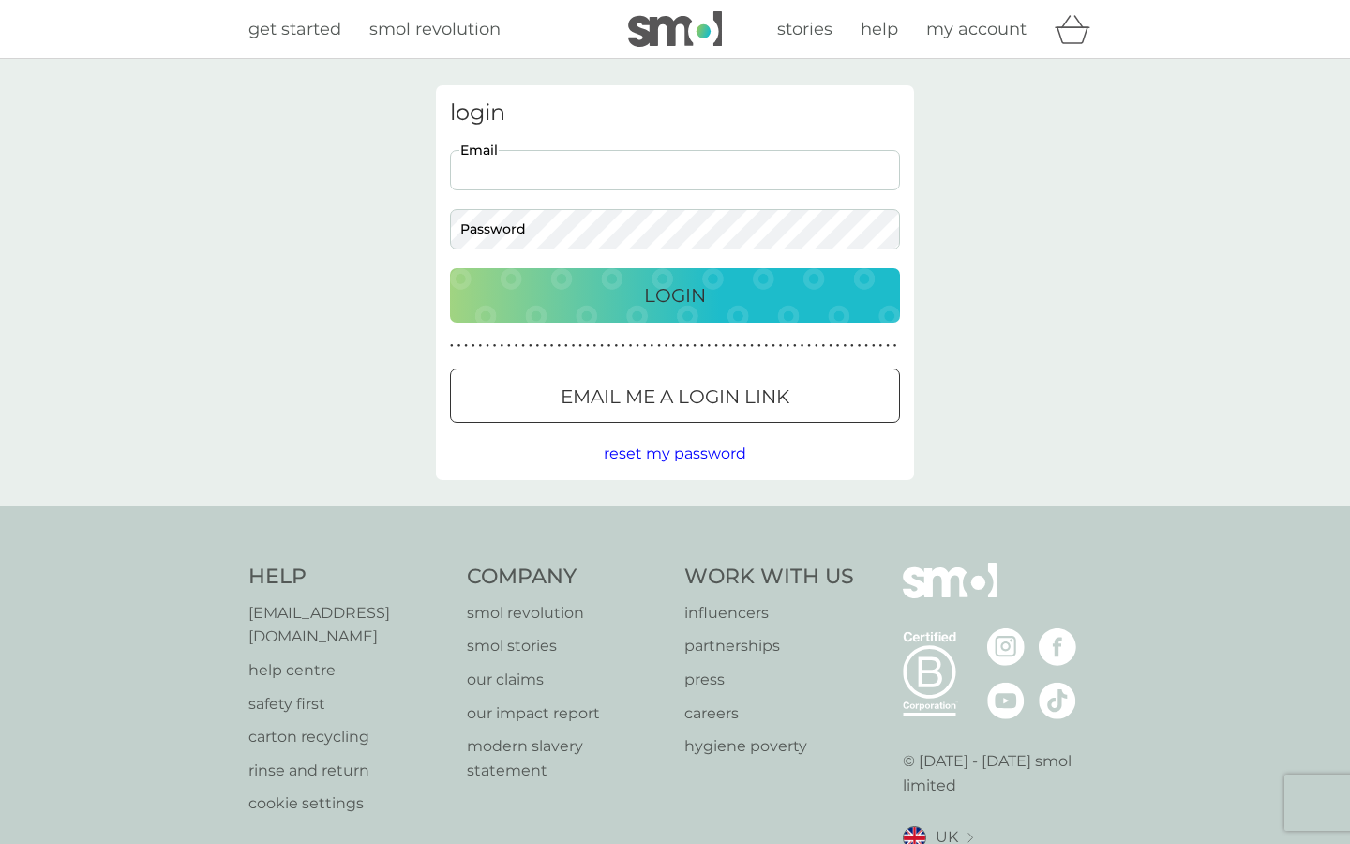 This screenshot has width=1350, height=844. What do you see at coordinates (348, 771) in the screenshot?
I see `a: rinse and return` at bounding box center [348, 771].